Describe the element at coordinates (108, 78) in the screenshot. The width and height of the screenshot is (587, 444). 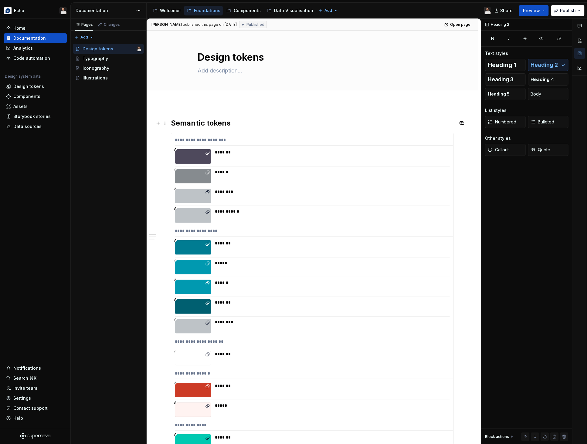
I see `a: Illustrations` at that location.